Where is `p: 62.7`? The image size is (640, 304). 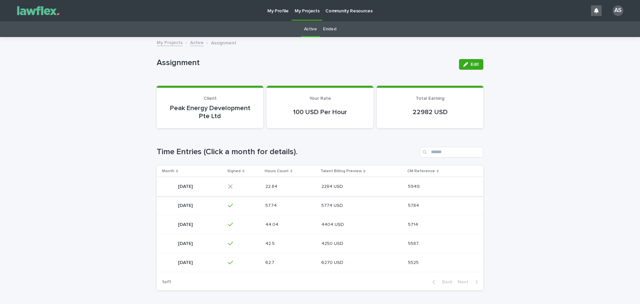
p: 62.7 is located at coordinates (270, 262).